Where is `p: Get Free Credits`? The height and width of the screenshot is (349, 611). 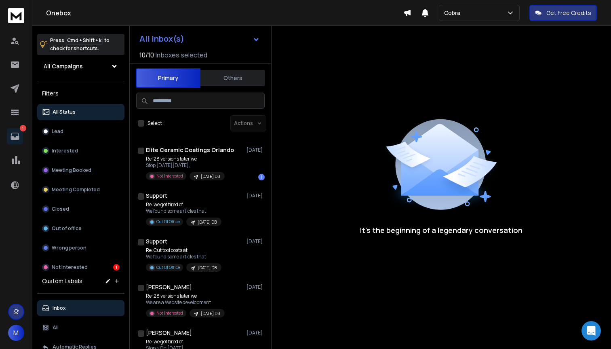 p: Get Free Credits is located at coordinates (569, 13).